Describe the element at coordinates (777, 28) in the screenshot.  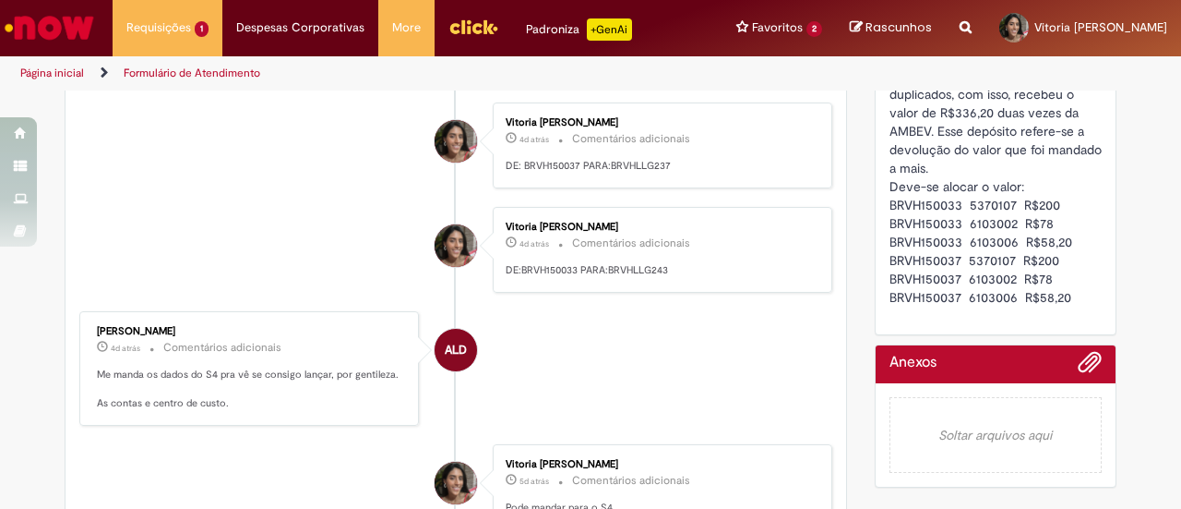
I see `span: Favoritos` at that location.